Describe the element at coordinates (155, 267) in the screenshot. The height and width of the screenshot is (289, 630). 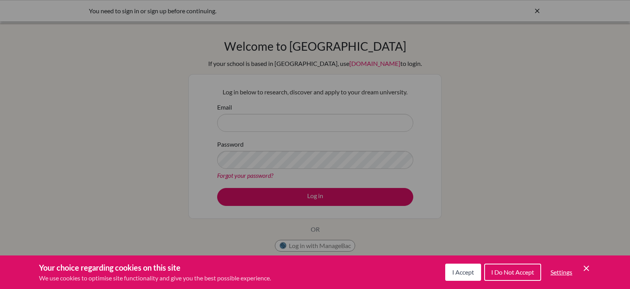
I see `h3: Your choice regarding cookies on this site` at that location.